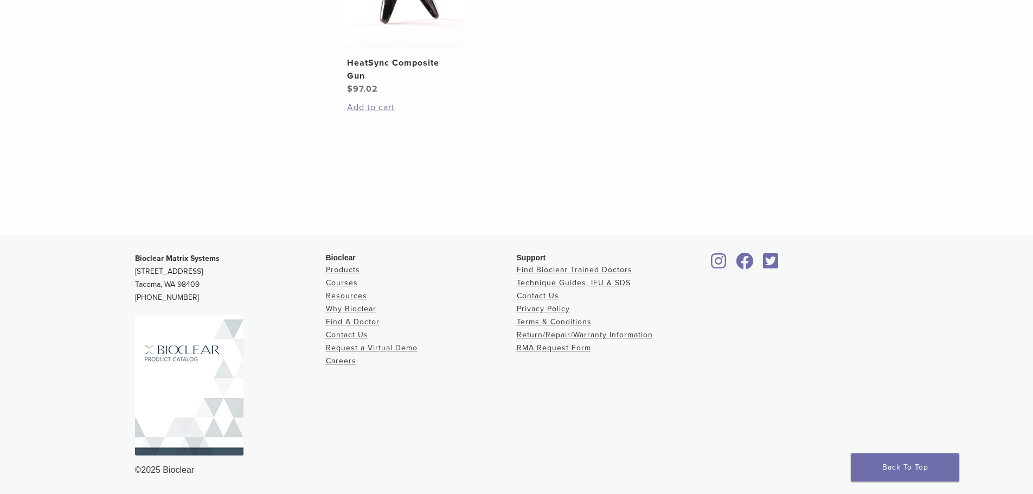 Image resolution: width=1033 pixels, height=494 pixels. What do you see at coordinates (371, 348) in the screenshot?
I see `a: Request a Virtual Demo` at bounding box center [371, 348].